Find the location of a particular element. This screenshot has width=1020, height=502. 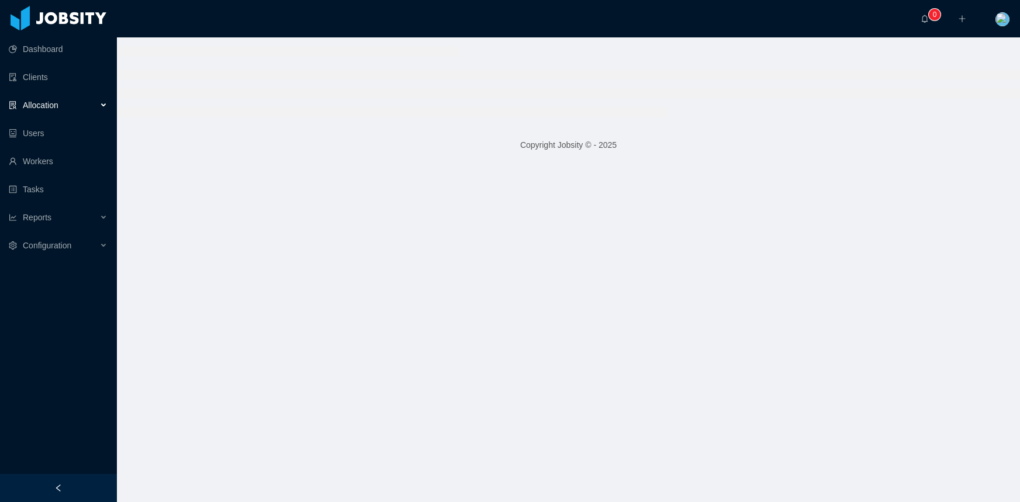

span: Allocation is located at coordinates (40, 105).